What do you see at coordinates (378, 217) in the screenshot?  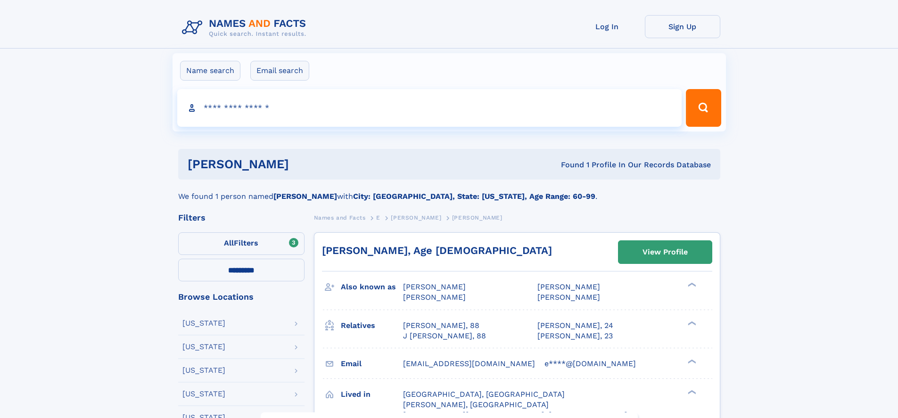 I see `a: E` at bounding box center [378, 217].